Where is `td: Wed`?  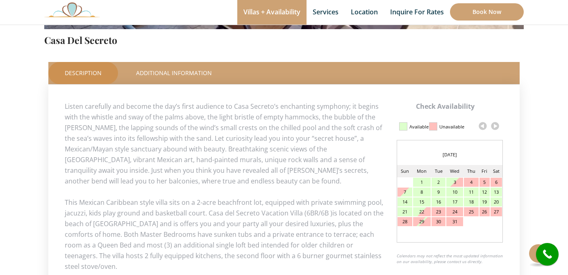
td: Wed is located at coordinates (455, 171).